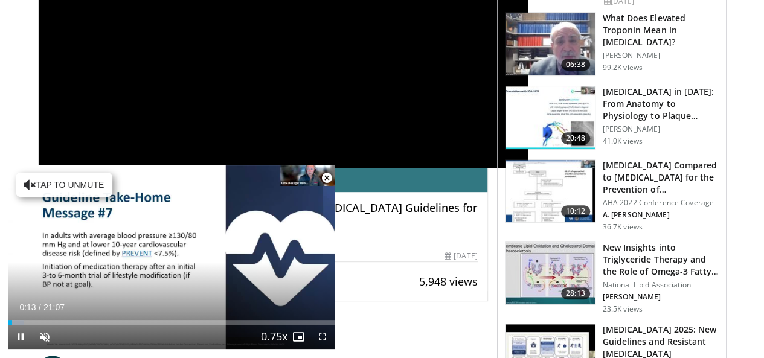 The image size is (764, 358). I want to click on div: Progress Bar, so click(171, 322).